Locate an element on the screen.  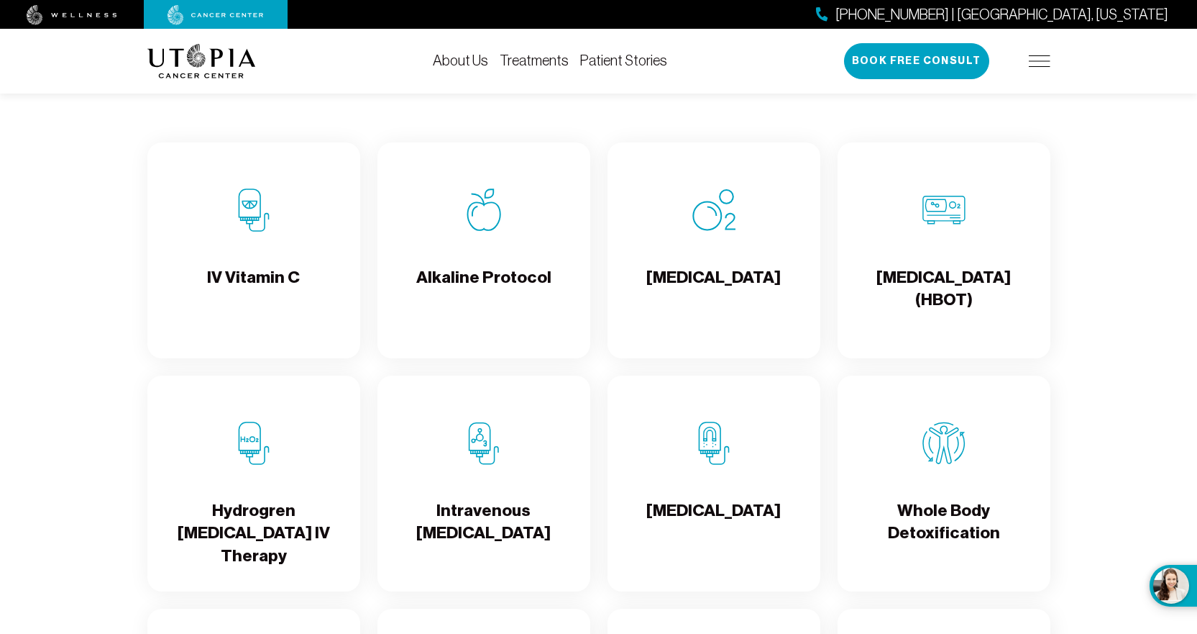
img: Whole Body Detoxification is located at coordinates (944, 443).